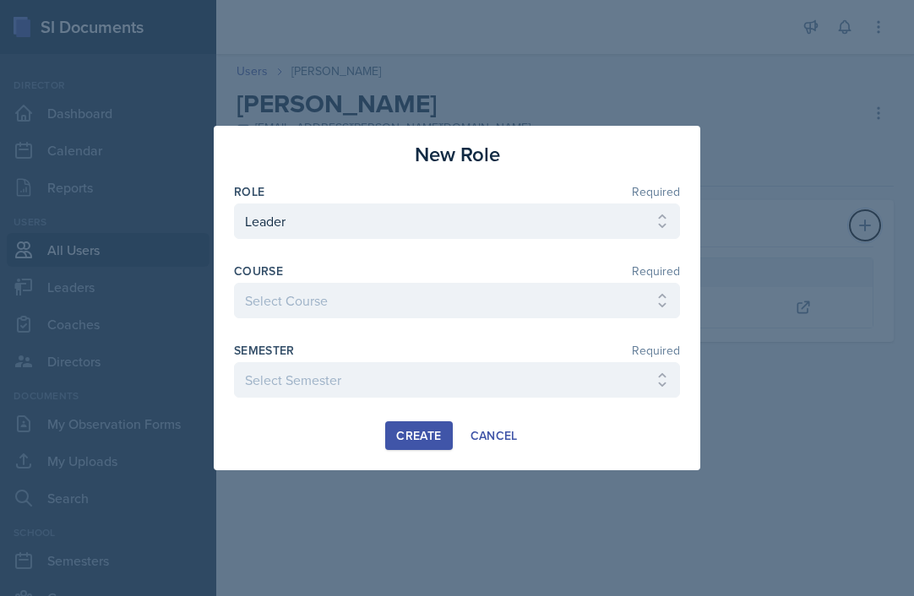 The width and height of the screenshot is (914, 596). What do you see at coordinates (494, 436) in the screenshot?
I see `button: Cancel` at bounding box center [494, 436].